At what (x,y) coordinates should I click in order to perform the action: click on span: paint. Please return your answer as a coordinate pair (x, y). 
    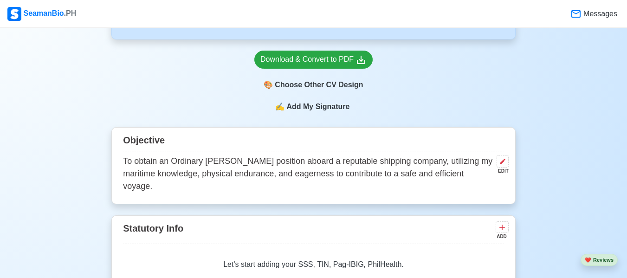
    Looking at the image, I should click on (268, 85).